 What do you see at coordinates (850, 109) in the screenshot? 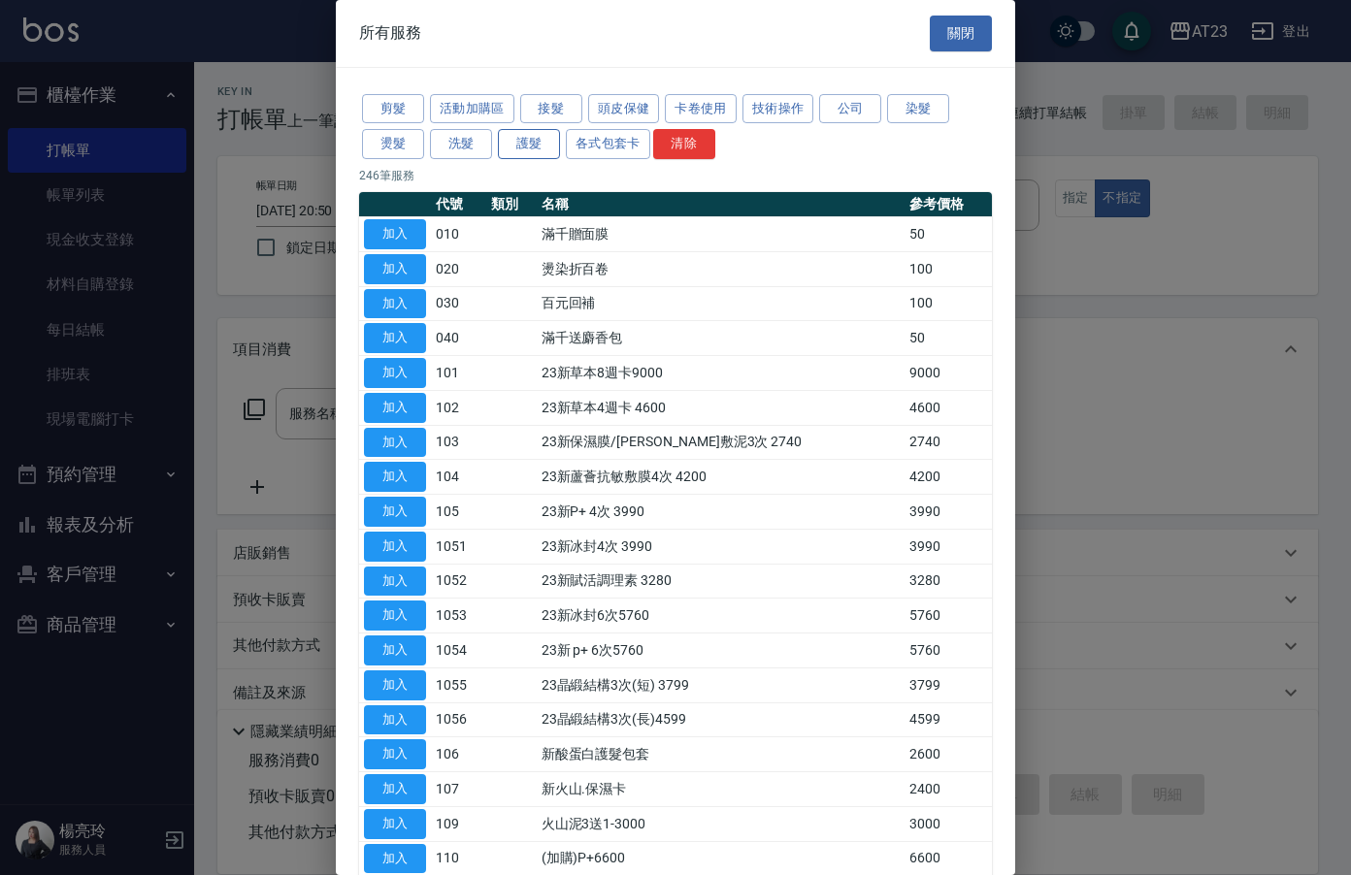
I see `button: 公司` at bounding box center [850, 109].